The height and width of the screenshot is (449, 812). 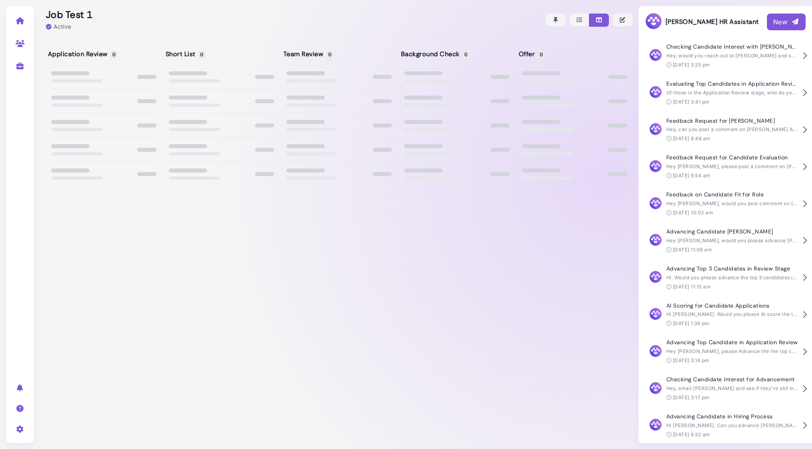 What do you see at coordinates (82, 54) in the screenshot?
I see `h5: Application Review` at bounding box center [82, 54].